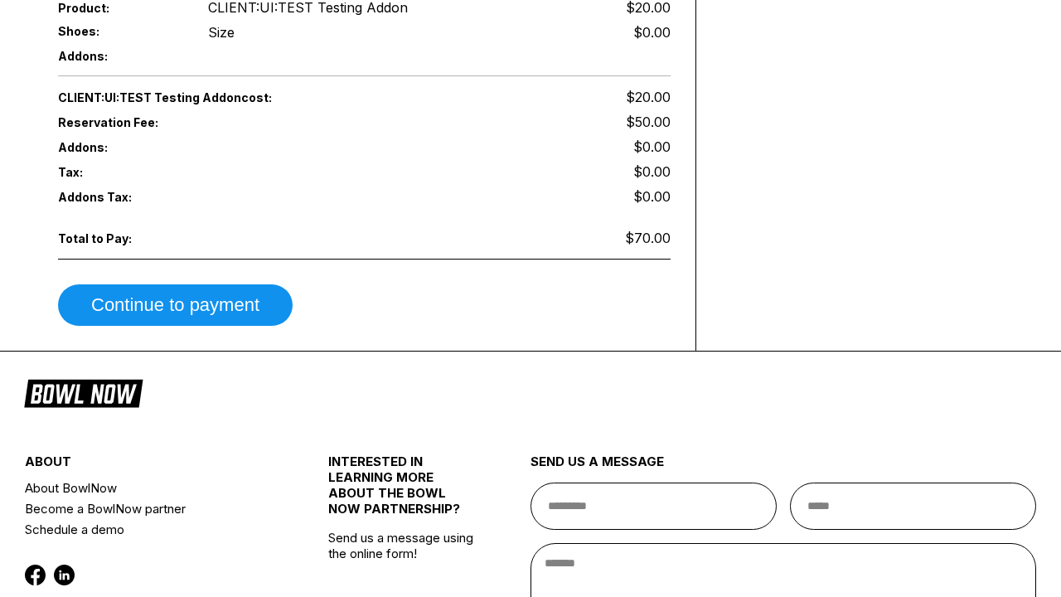 The height and width of the screenshot is (597, 1061). Describe the element at coordinates (151, 487) in the screenshot. I see `a: About BowlNow` at that location.